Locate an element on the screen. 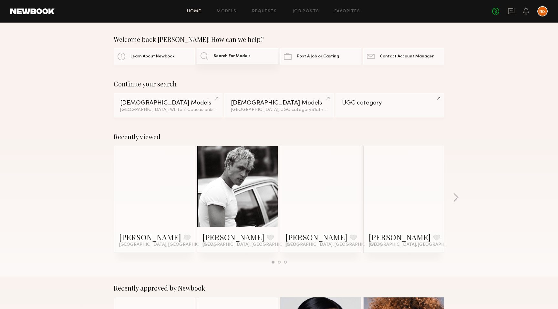 This screenshot has height=309, width=558. div: UGC category is located at coordinates (390, 103).